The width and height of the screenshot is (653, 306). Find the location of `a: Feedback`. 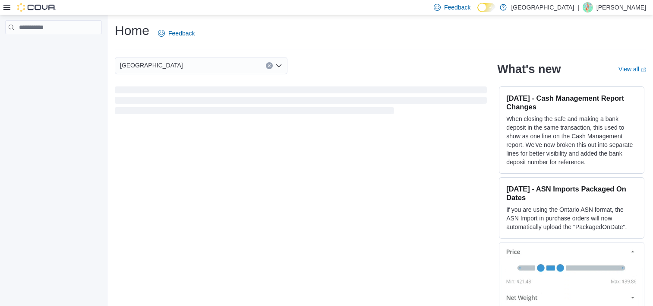

a: Feedback is located at coordinates (176, 33).